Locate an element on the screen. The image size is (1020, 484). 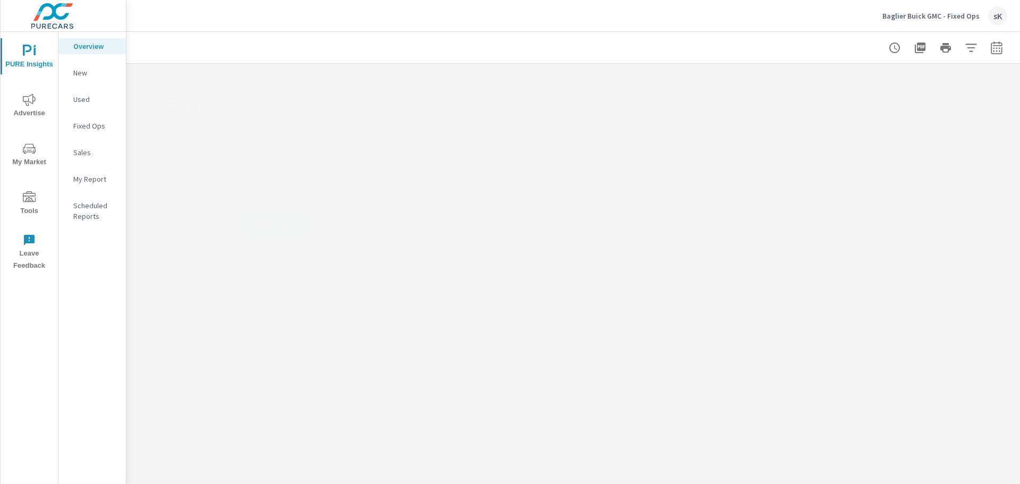
button: Print Report is located at coordinates (945, 48).